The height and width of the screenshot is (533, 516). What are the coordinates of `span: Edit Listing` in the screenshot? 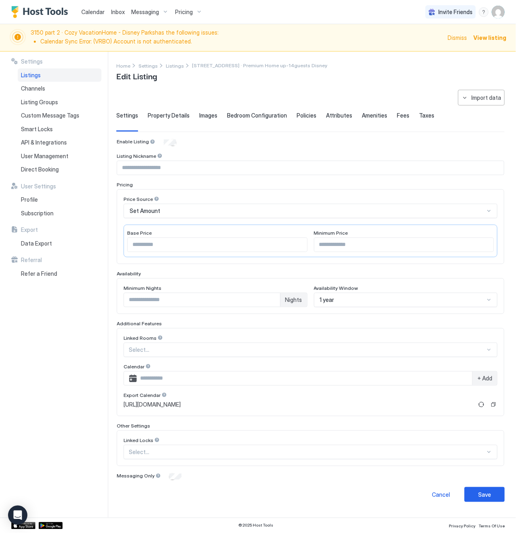 It's located at (136, 76).